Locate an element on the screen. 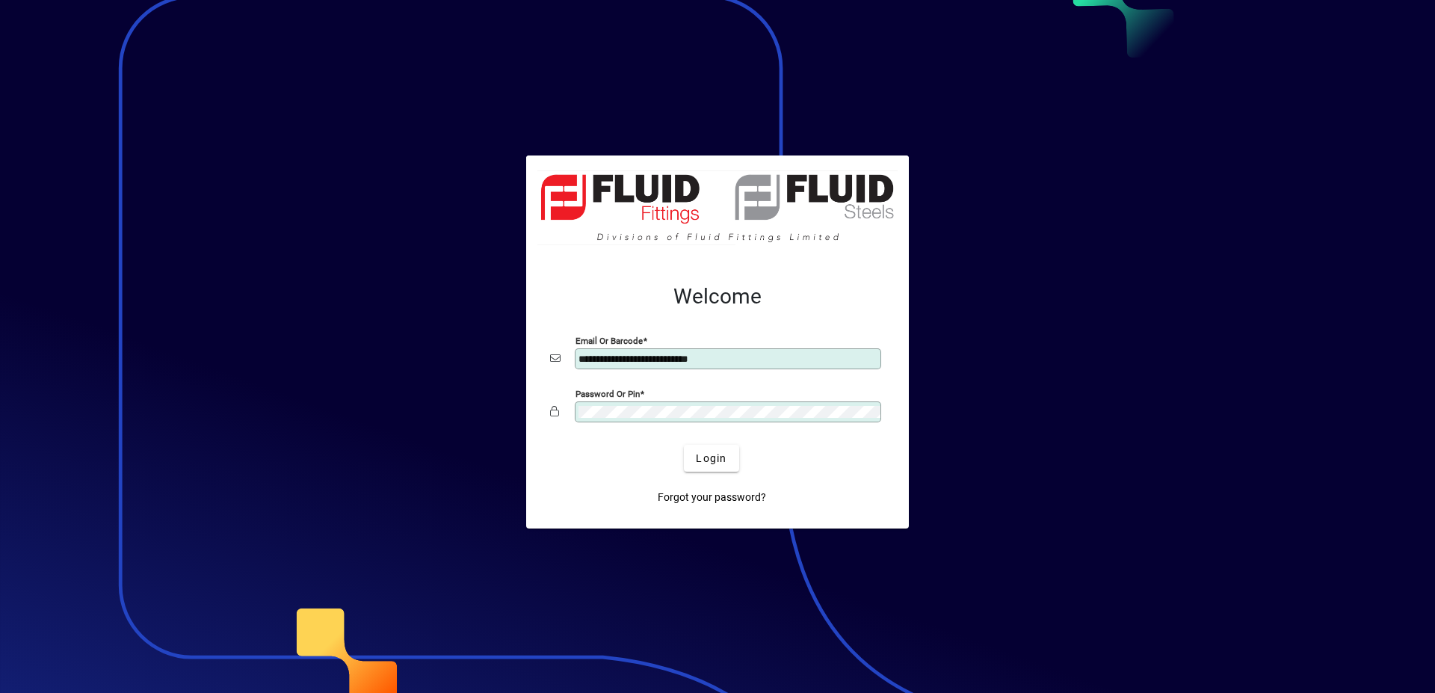  mat-label: Email or Barcode is located at coordinates (609, 341).